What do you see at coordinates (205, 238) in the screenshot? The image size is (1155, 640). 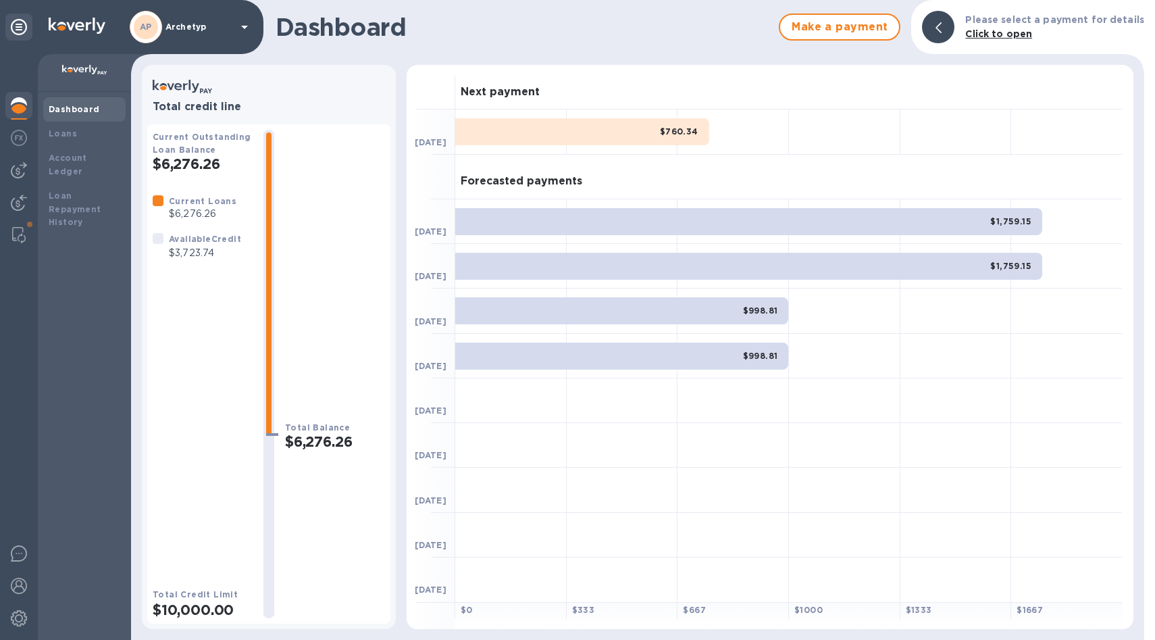 I see `b: Available Credit` at bounding box center [205, 238].